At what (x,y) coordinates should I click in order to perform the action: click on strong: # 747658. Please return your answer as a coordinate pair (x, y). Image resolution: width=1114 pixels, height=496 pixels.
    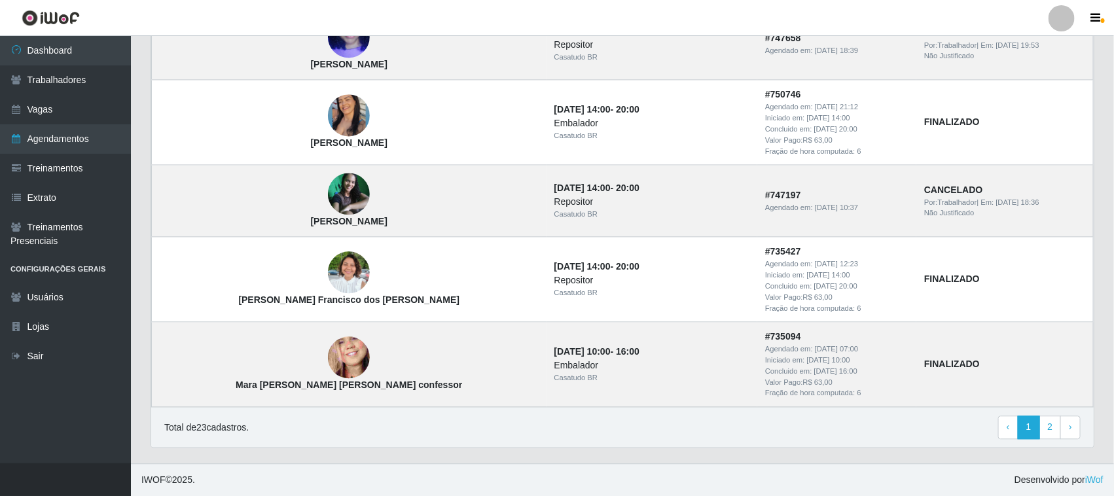
    Looking at the image, I should click on (783, 38).